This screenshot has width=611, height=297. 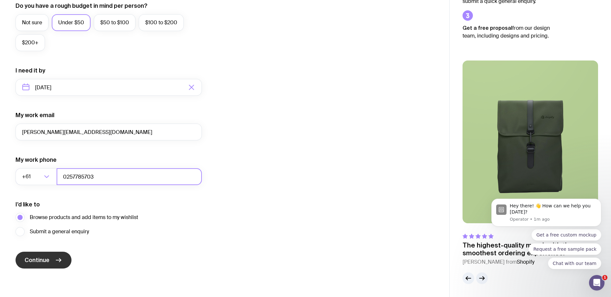 What do you see at coordinates (161, 23) in the screenshot?
I see `label: $100 to $200` at bounding box center [161, 23].